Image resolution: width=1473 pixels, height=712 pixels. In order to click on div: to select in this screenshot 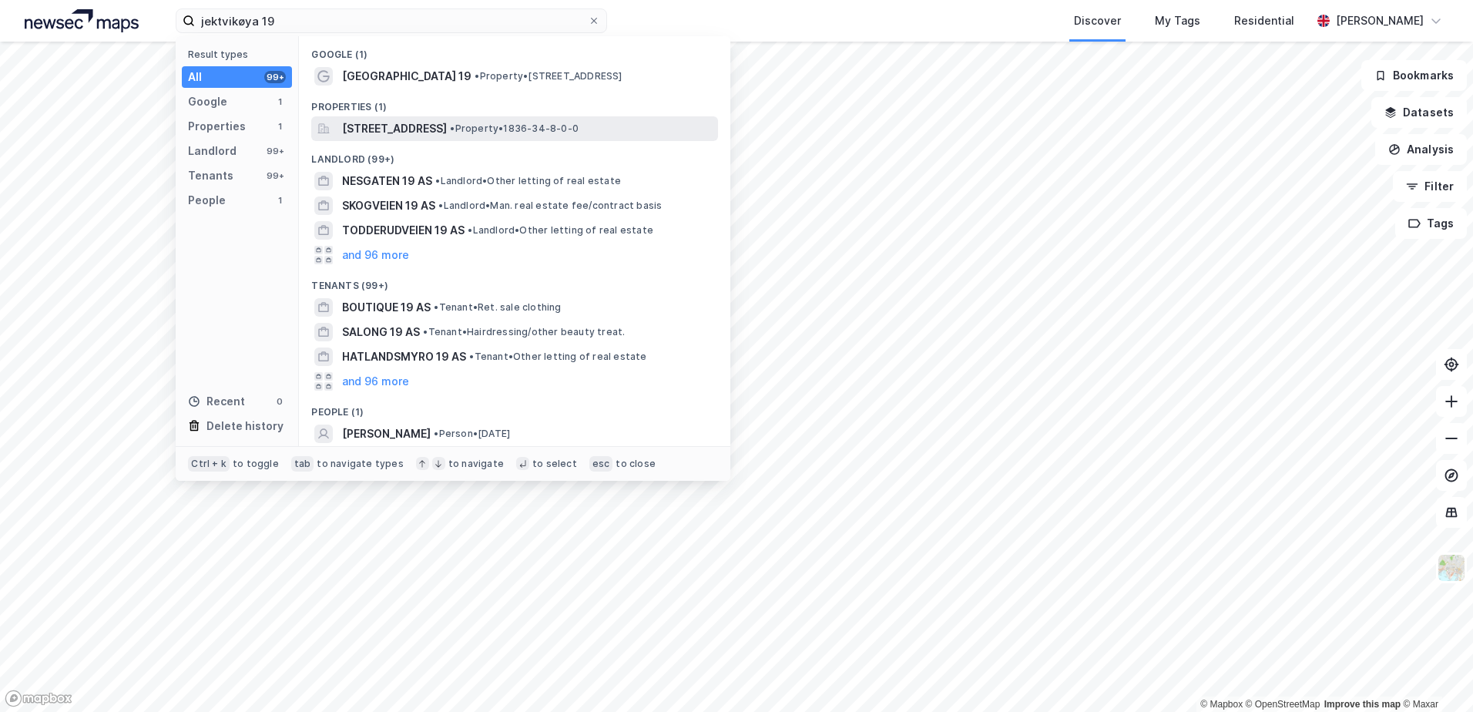, I will do `click(555, 464)`.